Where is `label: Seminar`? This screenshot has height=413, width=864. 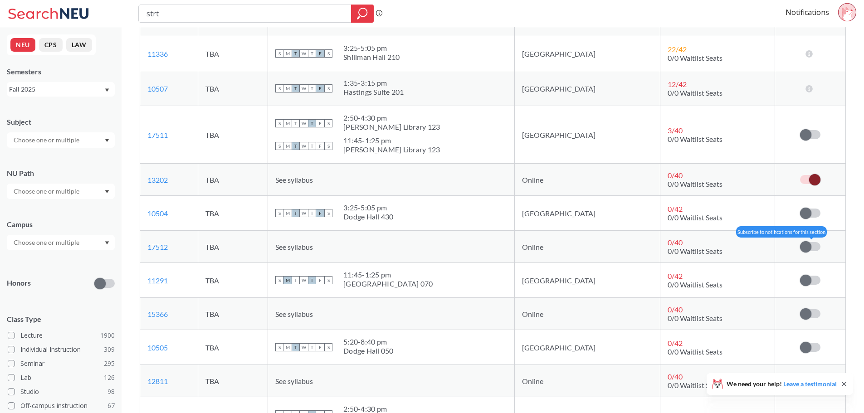
label: Seminar is located at coordinates (61, 364).